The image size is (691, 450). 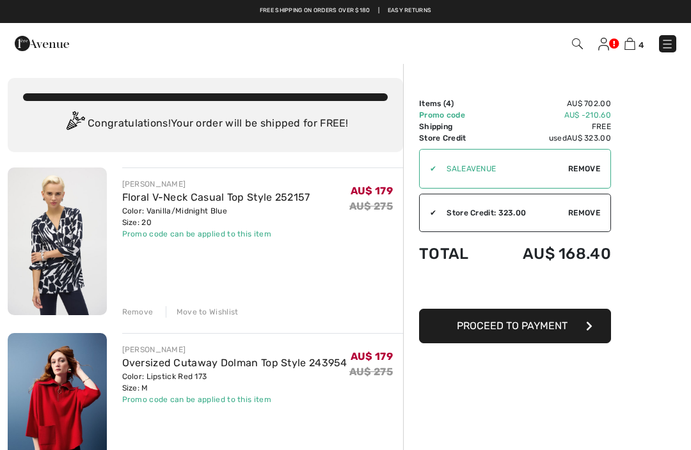 I want to click on div: Congratulations! Your order will be shipped for FREE!, so click(x=205, y=124).